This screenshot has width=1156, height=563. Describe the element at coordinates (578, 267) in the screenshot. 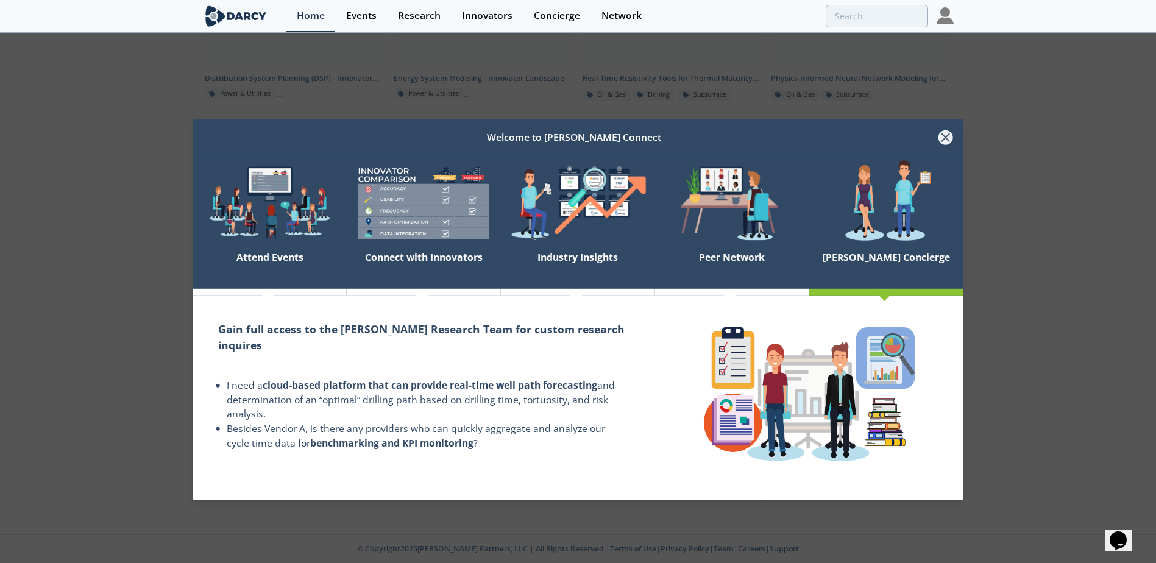

I see `div: Industry Insights` at that location.